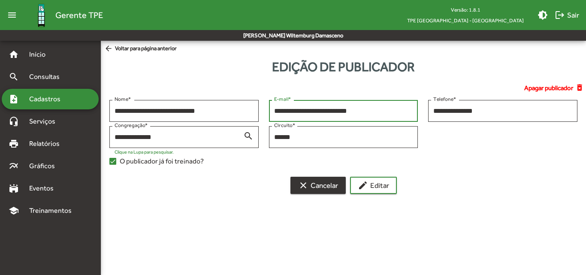 Image resolution: width=586 pixels, height=275 pixels. Describe the element at coordinates (567, 15) in the screenshot. I see `span: Sair` at that location.